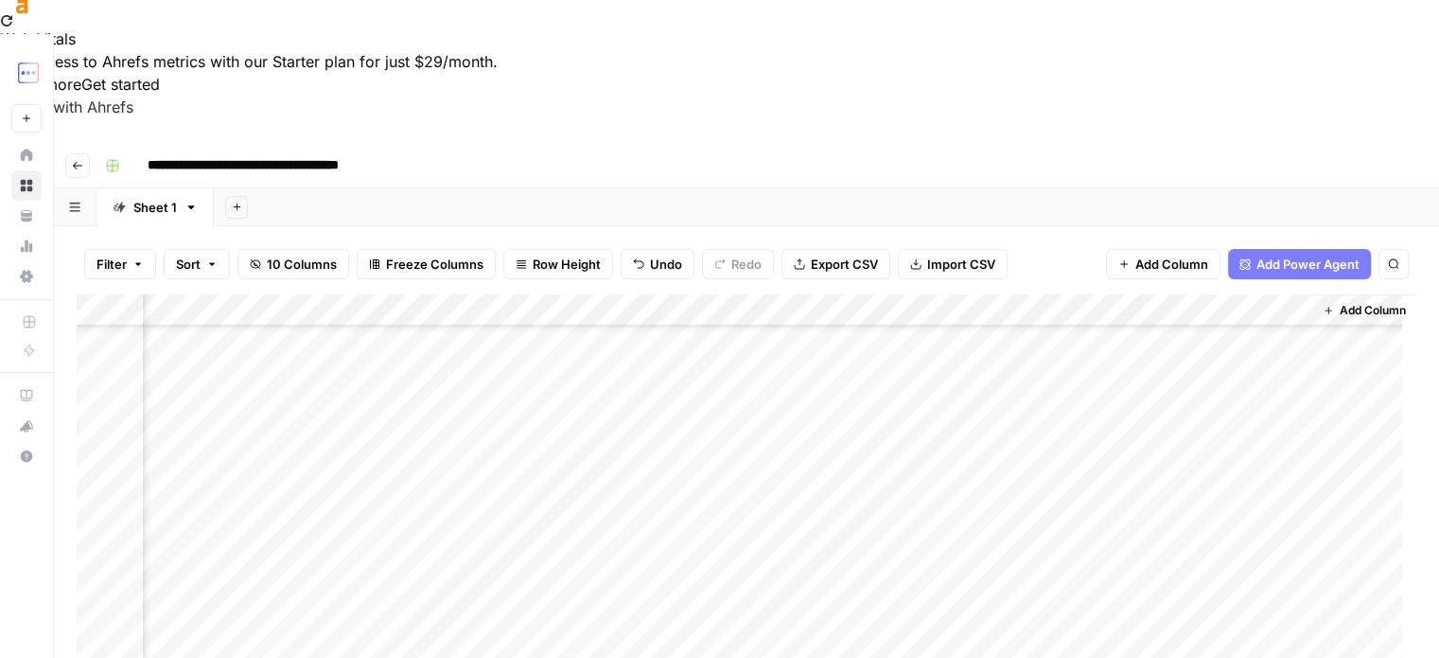 The width and height of the screenshot is (1439, 658). I want to click on button: Filter, so click(120, 264).